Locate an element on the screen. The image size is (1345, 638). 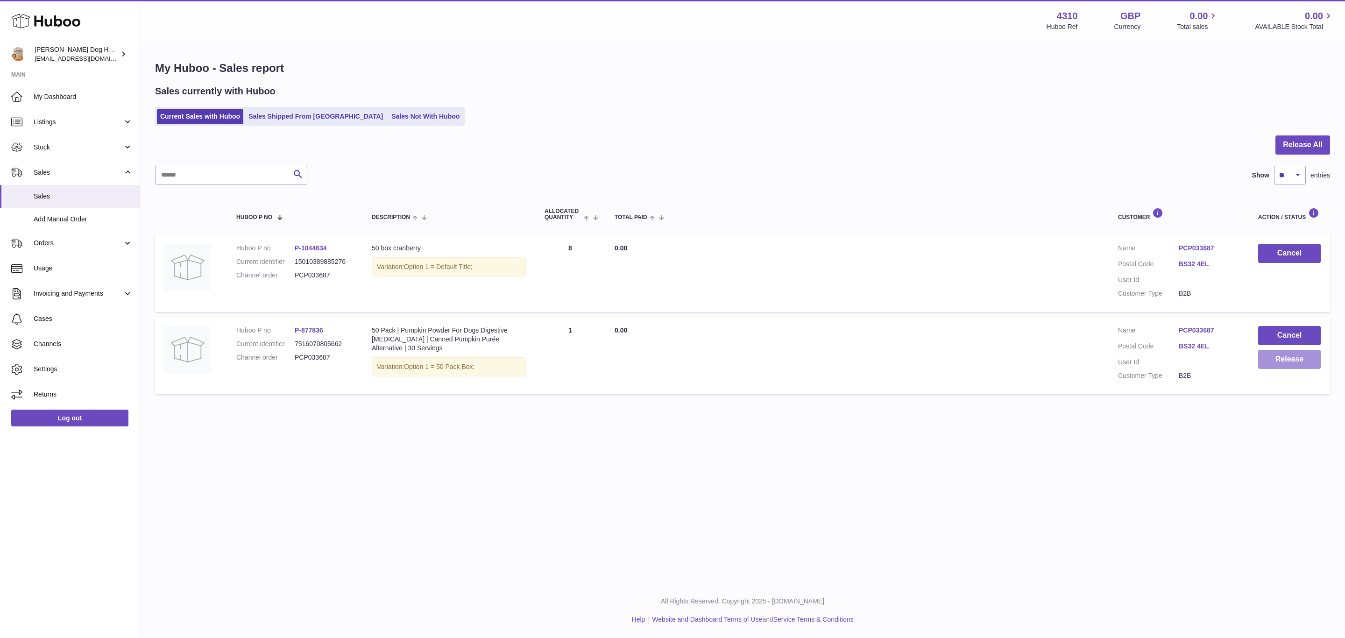
div: Action / Status is located at coordinates (1290, 214).